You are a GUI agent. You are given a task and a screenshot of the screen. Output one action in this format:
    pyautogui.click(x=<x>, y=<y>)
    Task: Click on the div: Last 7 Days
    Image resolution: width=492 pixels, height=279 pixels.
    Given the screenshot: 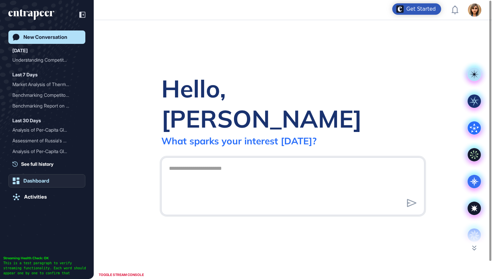 What is the action you would take?
    pyautogui.click(x=25, y=75)
    